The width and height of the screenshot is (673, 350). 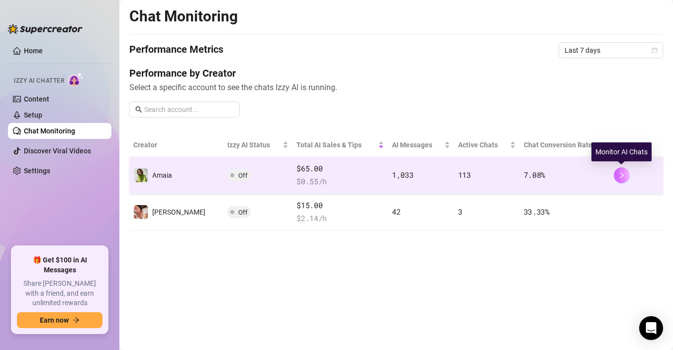 I want to click on h4: Performance Metrics, so click(x=176, y=50).